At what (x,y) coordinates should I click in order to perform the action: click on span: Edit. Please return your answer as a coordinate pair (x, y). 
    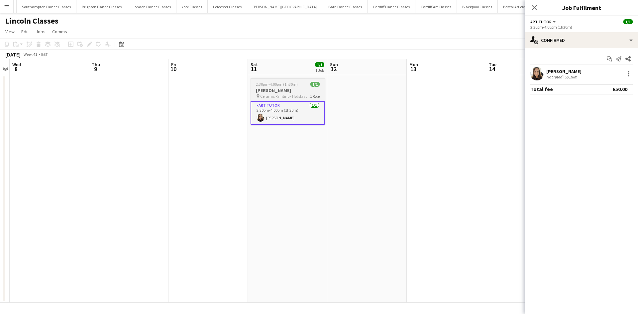
    Looking at the image, I should click on (25, 32).